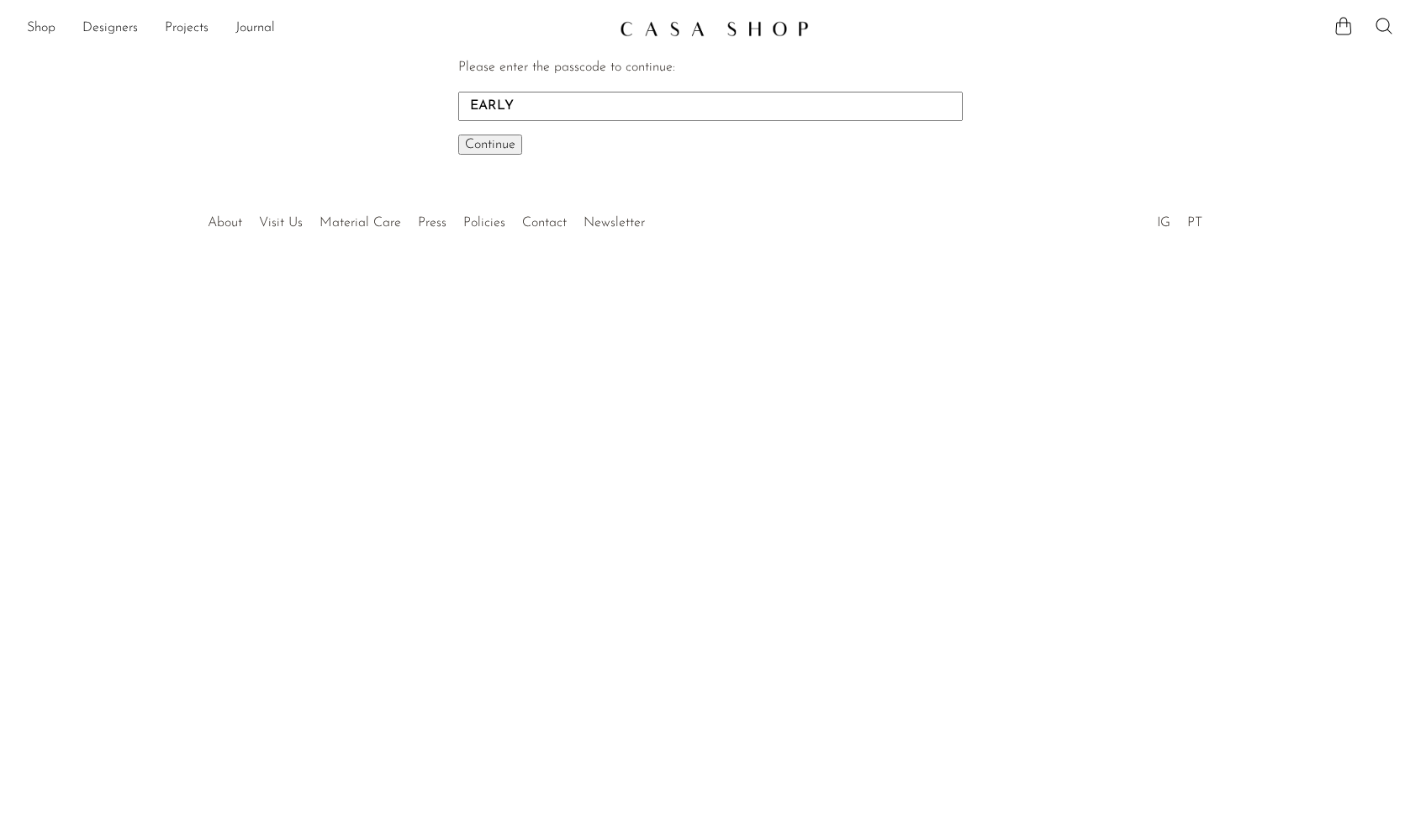 This screenshot has width=1421, height=840. What do you see at coordinates (1164, 223) in the screenshot?
I see `a: IG` at bounding box center [1164, 223].